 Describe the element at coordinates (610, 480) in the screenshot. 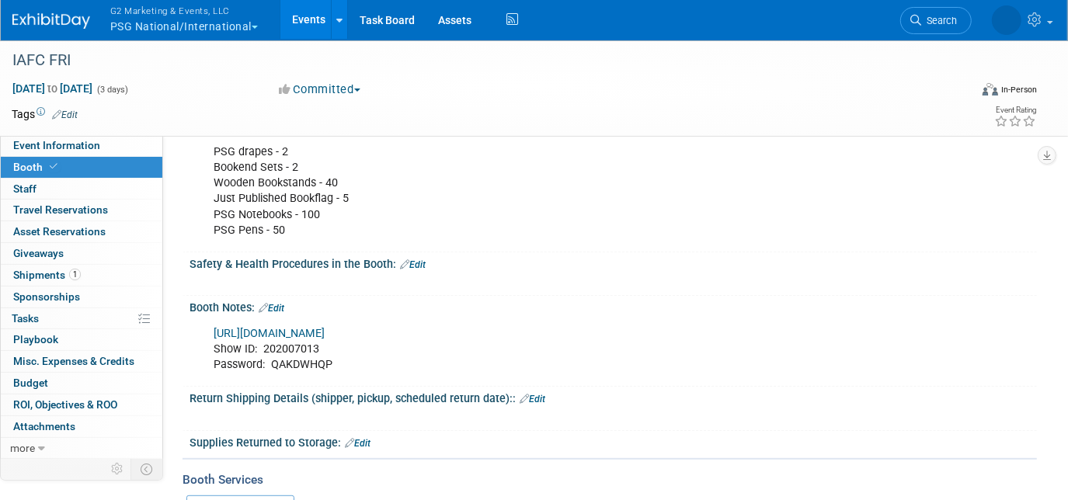

I see `div: Booth Services` at that location.